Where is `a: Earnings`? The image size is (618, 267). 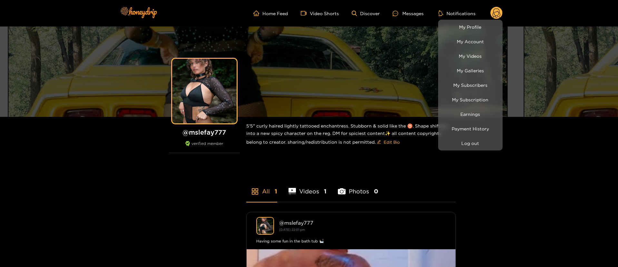
a: Earnings is located at coordinates (471, 114).